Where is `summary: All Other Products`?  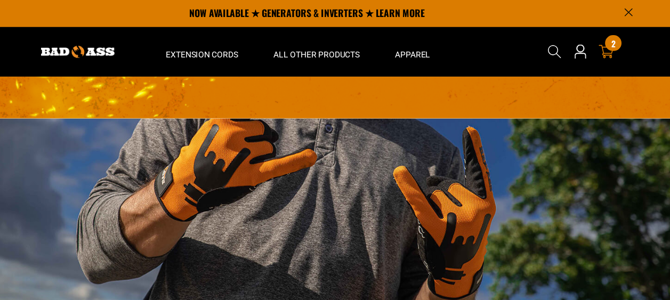 summary: All Other Products is located at coordinates (344, 48).